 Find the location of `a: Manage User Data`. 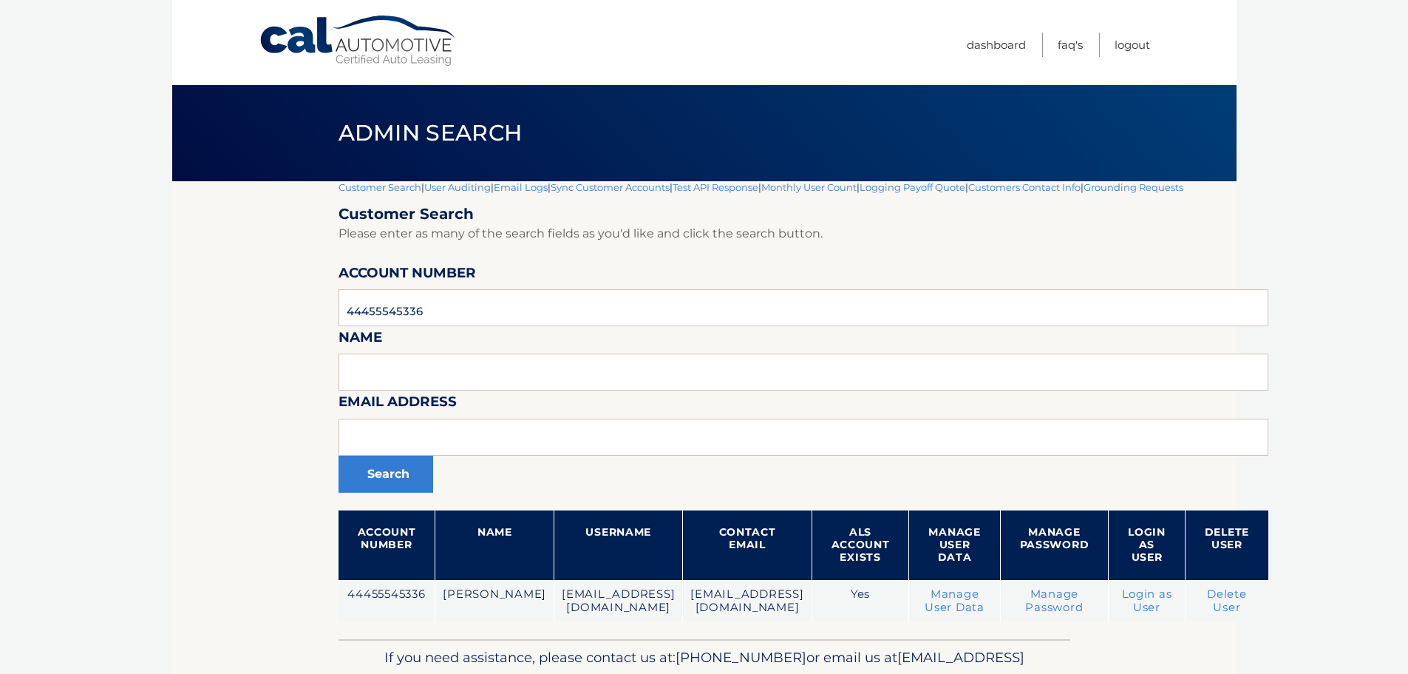

a: Manage User Data is located at coordinates (954, 600).